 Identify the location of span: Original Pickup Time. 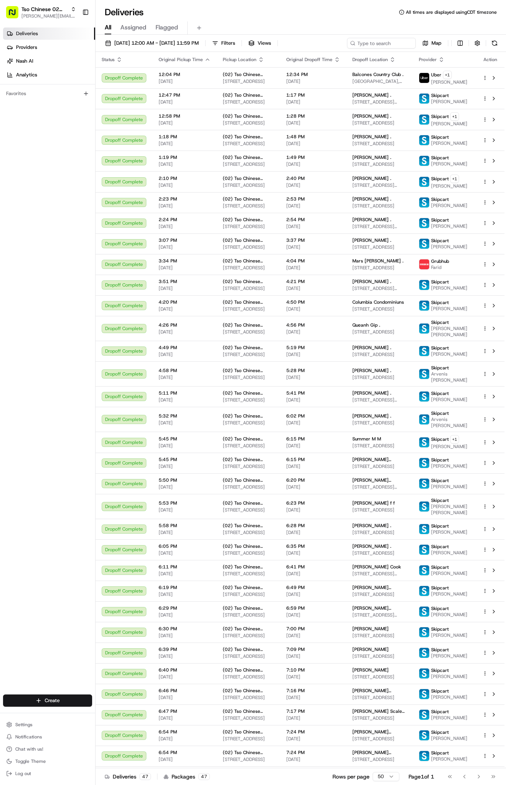
(181, 60).